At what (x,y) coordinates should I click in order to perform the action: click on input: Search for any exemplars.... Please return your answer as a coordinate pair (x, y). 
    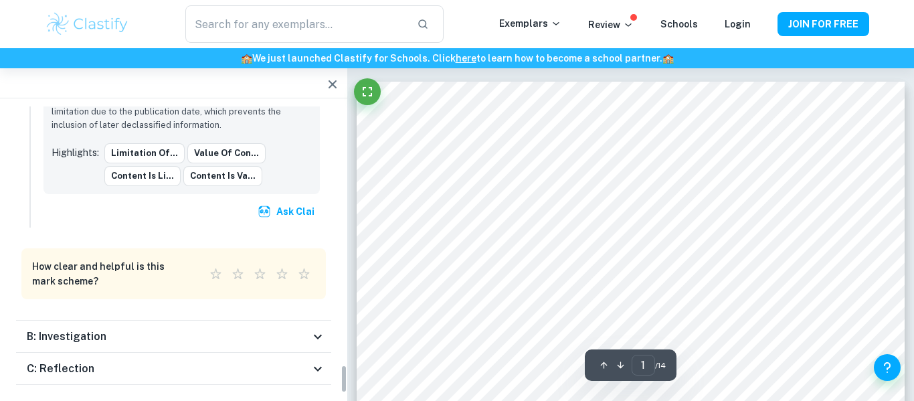
    Looking at the image, I should click on (296, 24).